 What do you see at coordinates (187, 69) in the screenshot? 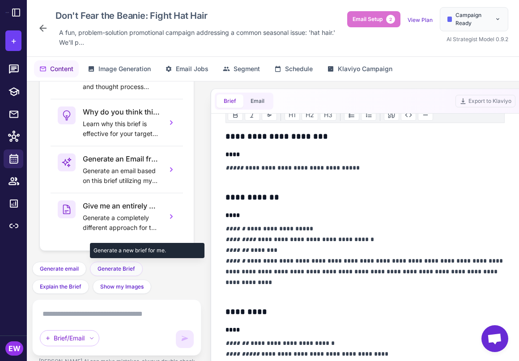
I see `button: Email Jobs` at bounding box center [187, 69].